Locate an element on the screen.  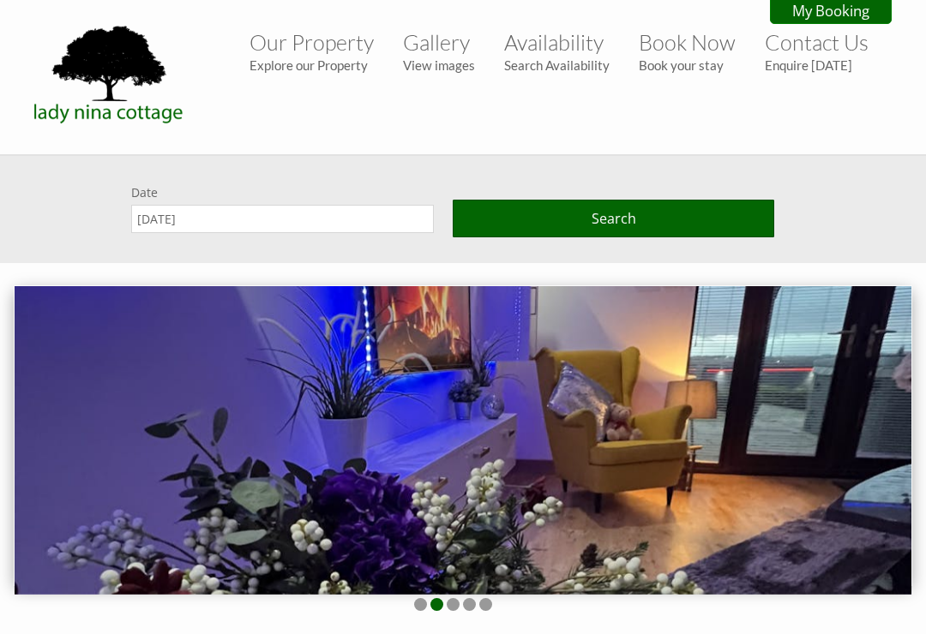
small: View images is located at coordinates (439, 65).